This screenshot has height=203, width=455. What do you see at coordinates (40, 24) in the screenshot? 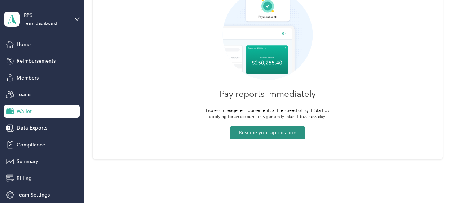
I see `div: Team dashboard` at bounding box center [40, 24].